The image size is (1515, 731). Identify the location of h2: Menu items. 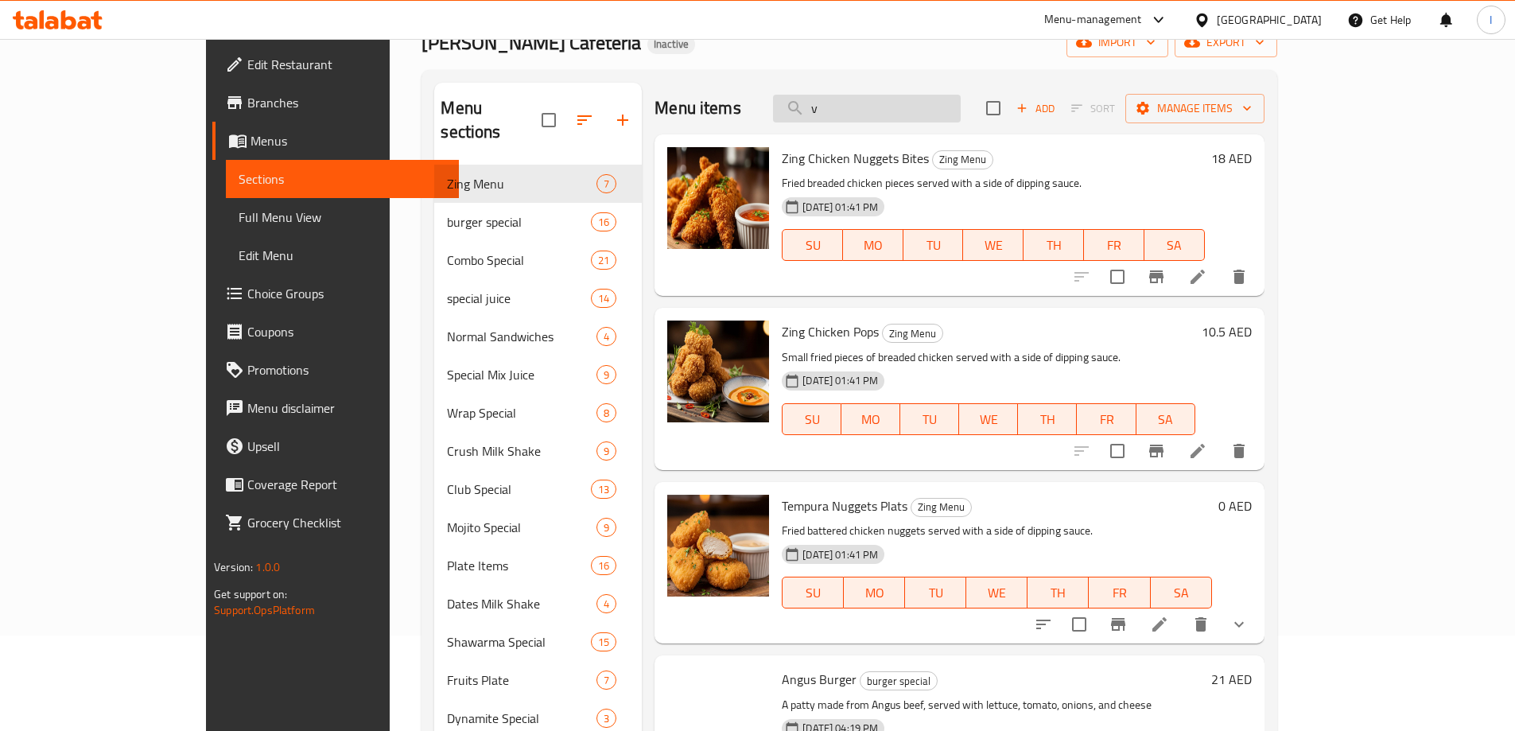
(698, 108).